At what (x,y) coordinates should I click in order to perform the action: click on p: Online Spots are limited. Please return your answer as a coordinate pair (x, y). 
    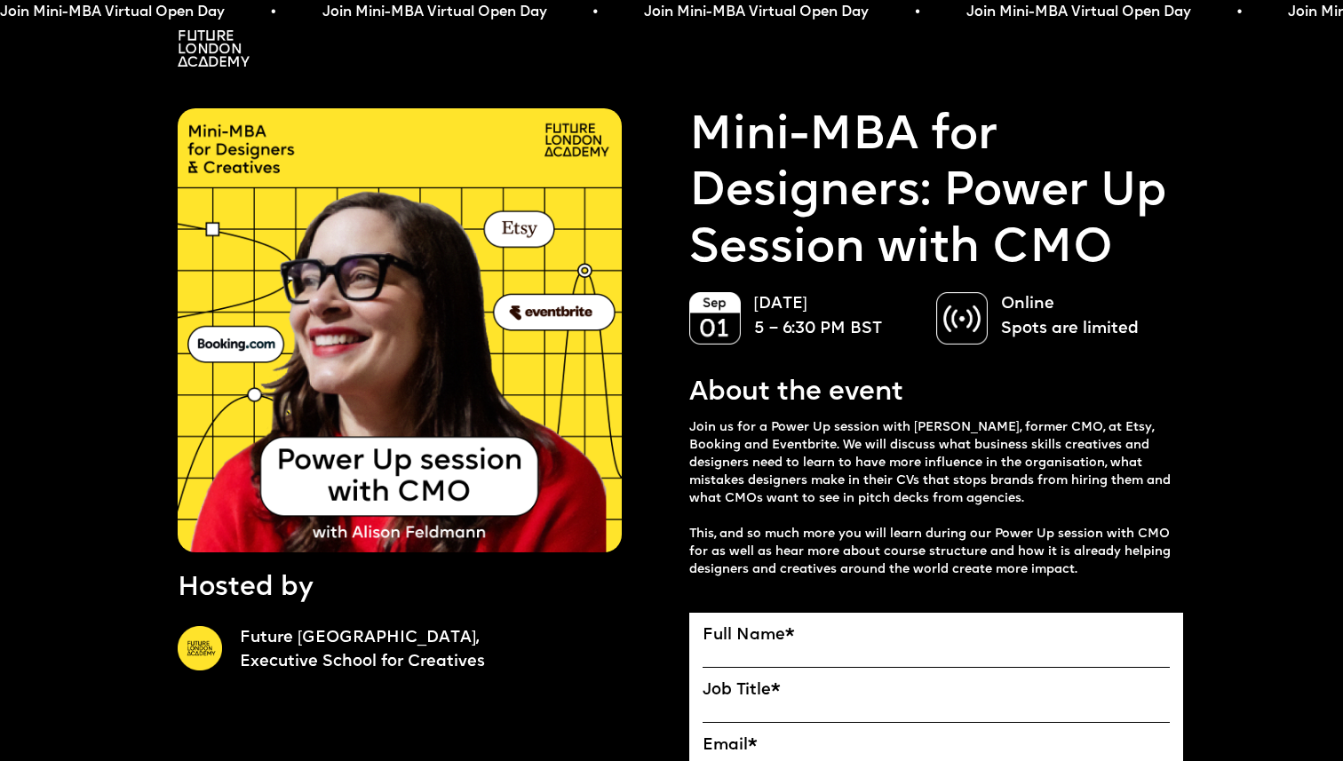
    Looking at the image, I should click on (1082, 316).